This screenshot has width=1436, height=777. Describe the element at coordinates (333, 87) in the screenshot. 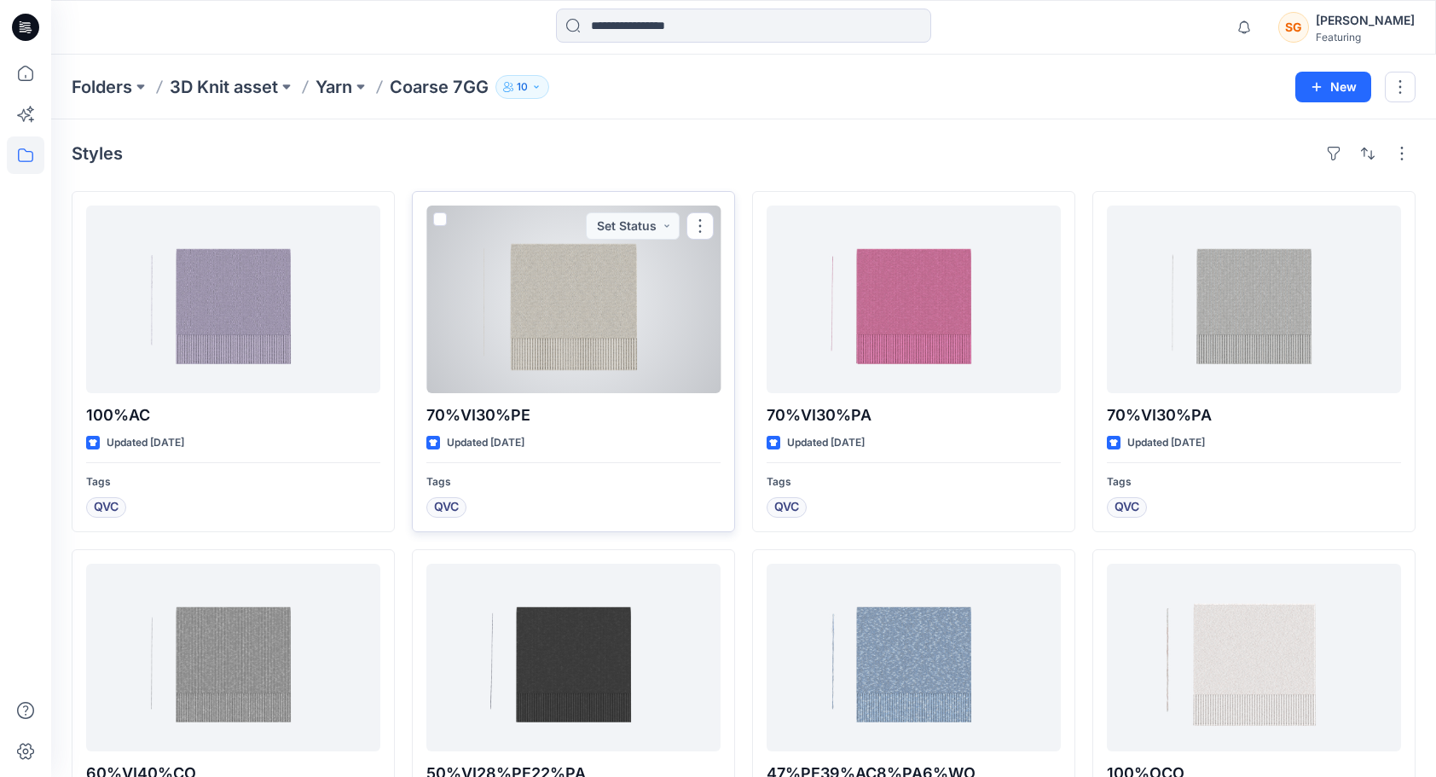

I see `a: Yarn` at that location.